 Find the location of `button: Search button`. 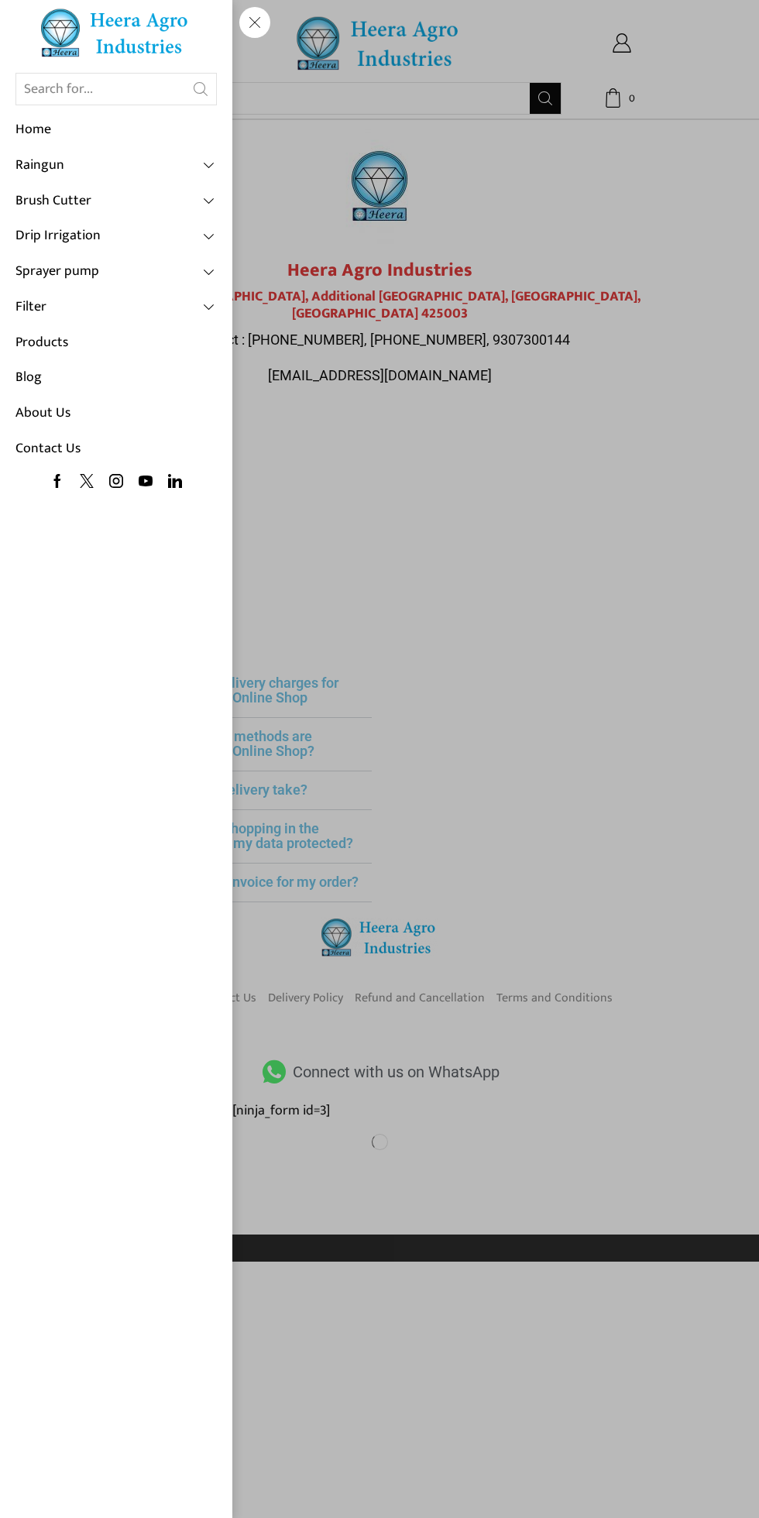

button: Search button is located at coordinates (201, 89).